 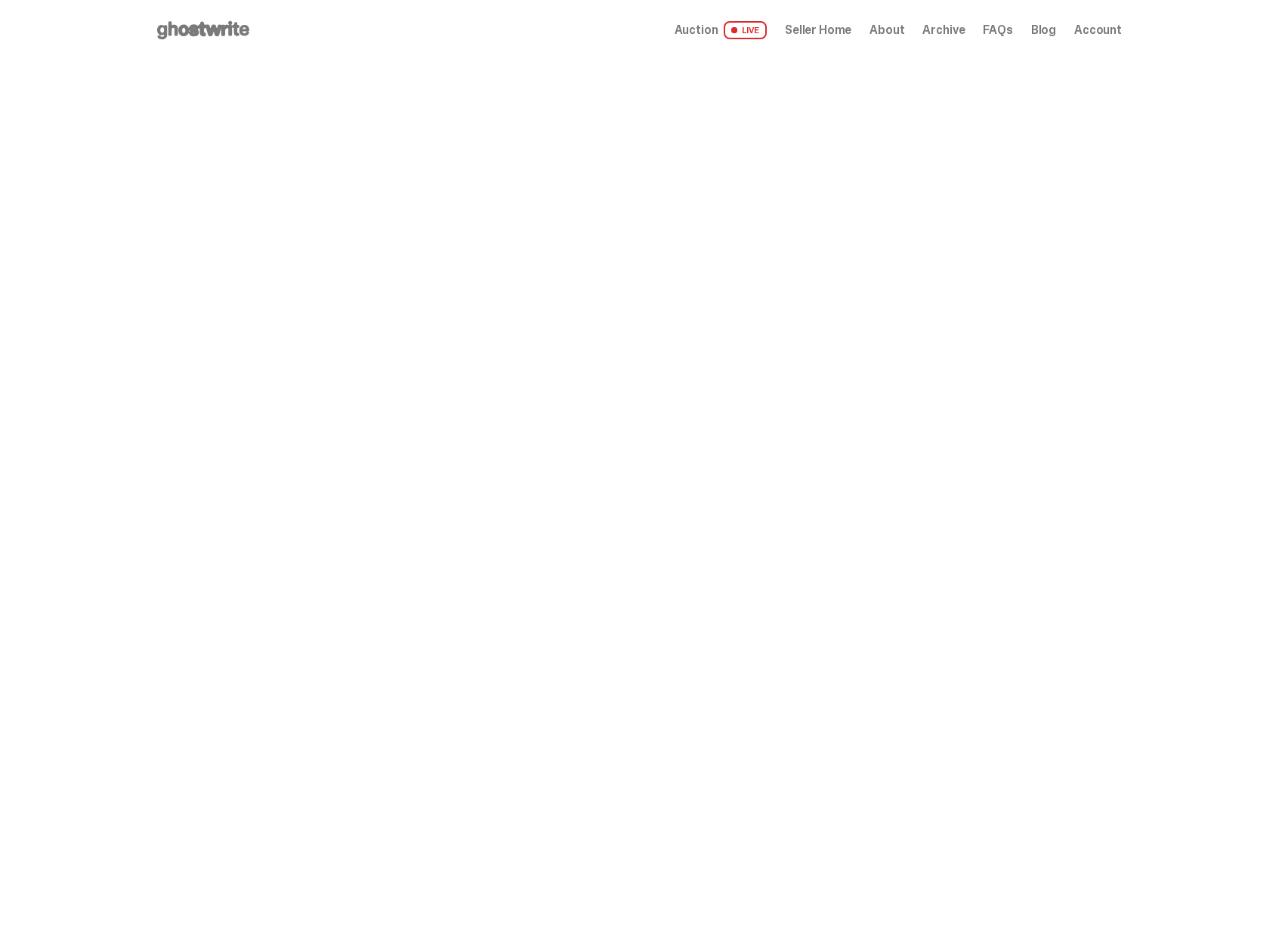 I want to click on a: Account, so click(x=1098, y=30).